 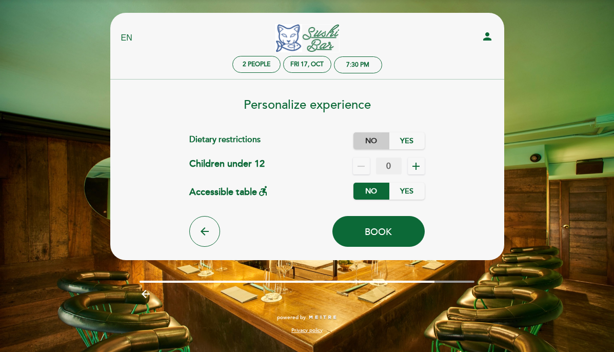 What do you see at coordinates (379, 231) in the screenshot?
I see `button: Book` at bounding box center [379, 231].